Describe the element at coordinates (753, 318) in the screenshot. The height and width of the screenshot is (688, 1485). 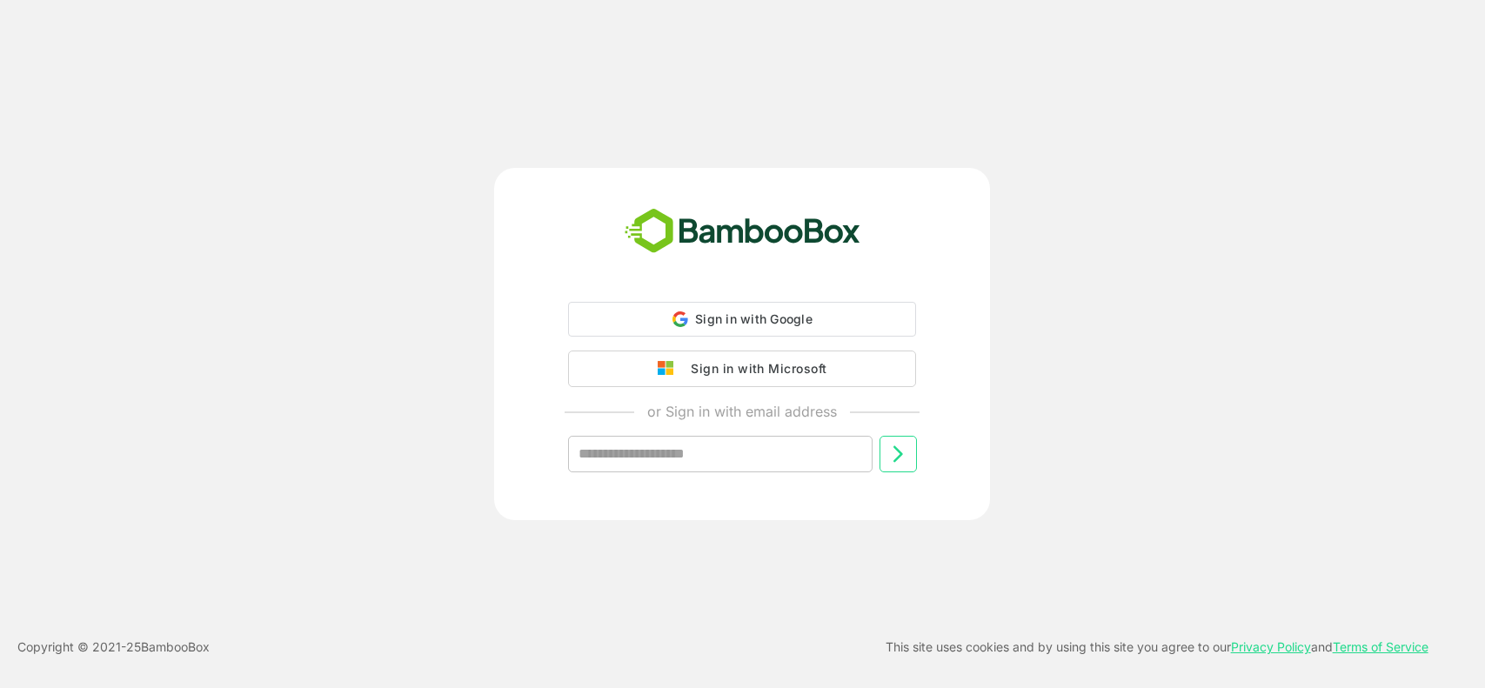
I see `span: Sign in with Google` at that location.